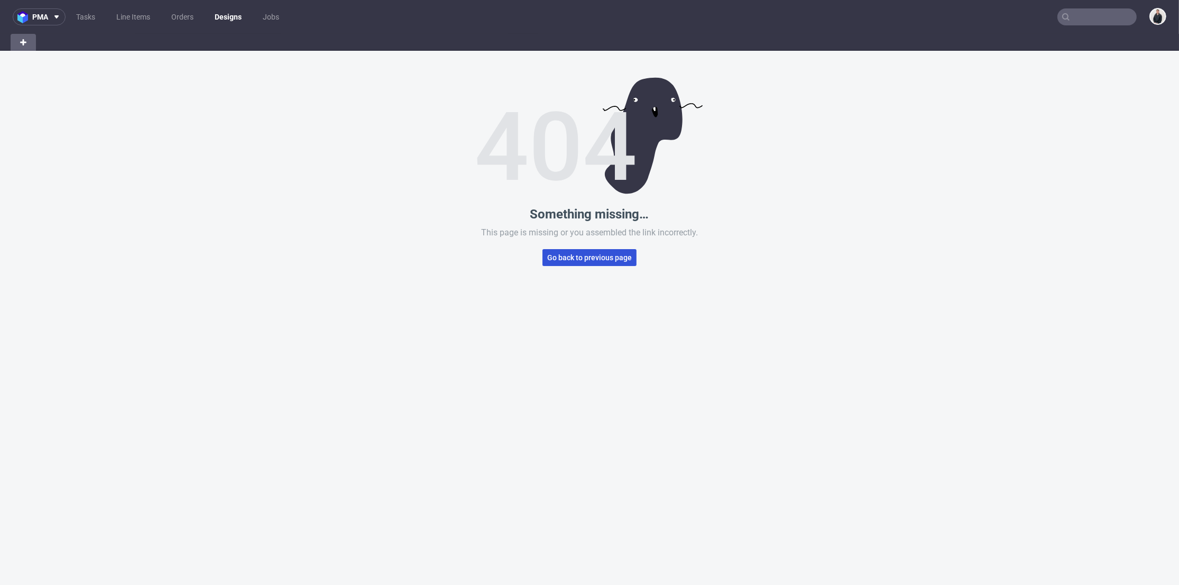 This screenshot has width=1179, height=585. I want to click on a: Designs, so click(228, 17).